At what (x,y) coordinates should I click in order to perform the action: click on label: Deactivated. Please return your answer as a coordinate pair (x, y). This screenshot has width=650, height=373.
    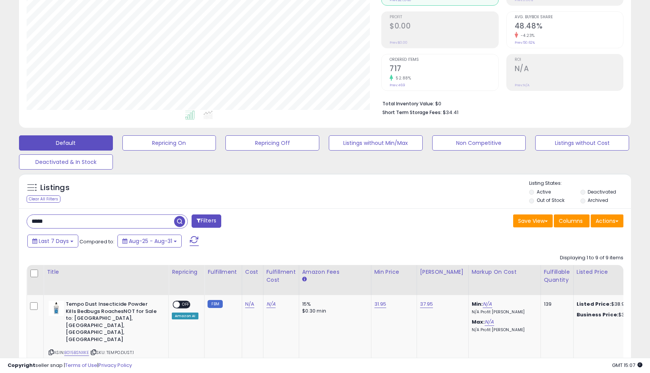
    Looking at the image, I should click on (602, 192).